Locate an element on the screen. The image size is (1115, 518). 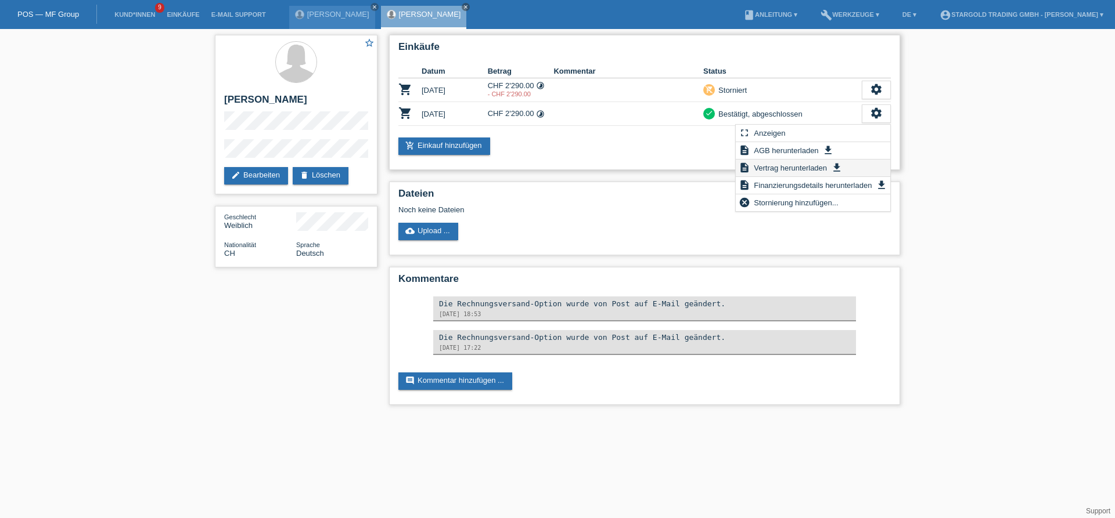
a: Support is located at coordinates (1098, 511).